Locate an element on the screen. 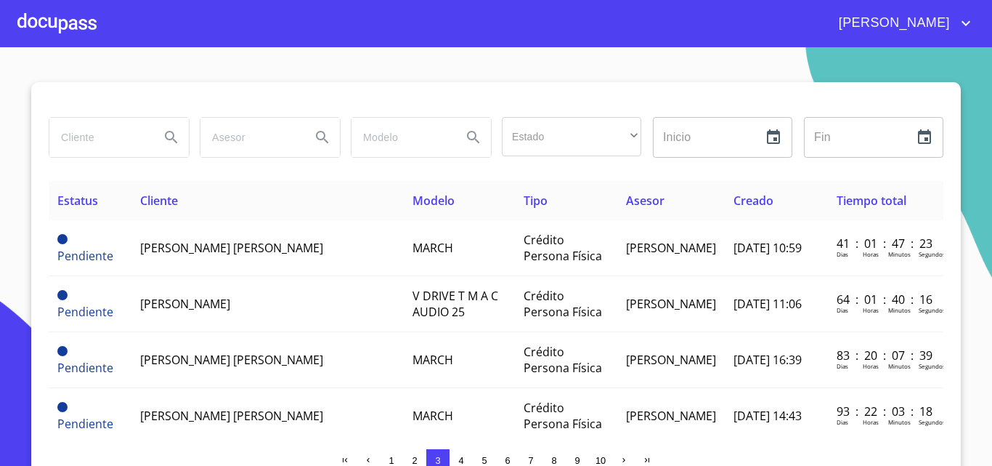 Image resolution: width=992 pixels, height=466 pixels. span: 6 is located at coordinates (507, 460).